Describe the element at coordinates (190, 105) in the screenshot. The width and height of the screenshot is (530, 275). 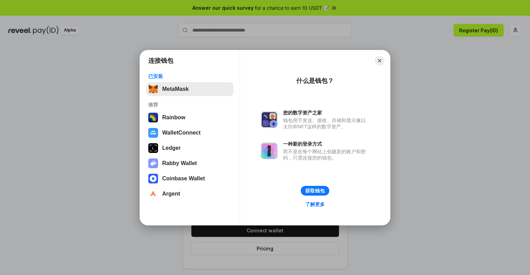
I see `div: 推荐` at that location.